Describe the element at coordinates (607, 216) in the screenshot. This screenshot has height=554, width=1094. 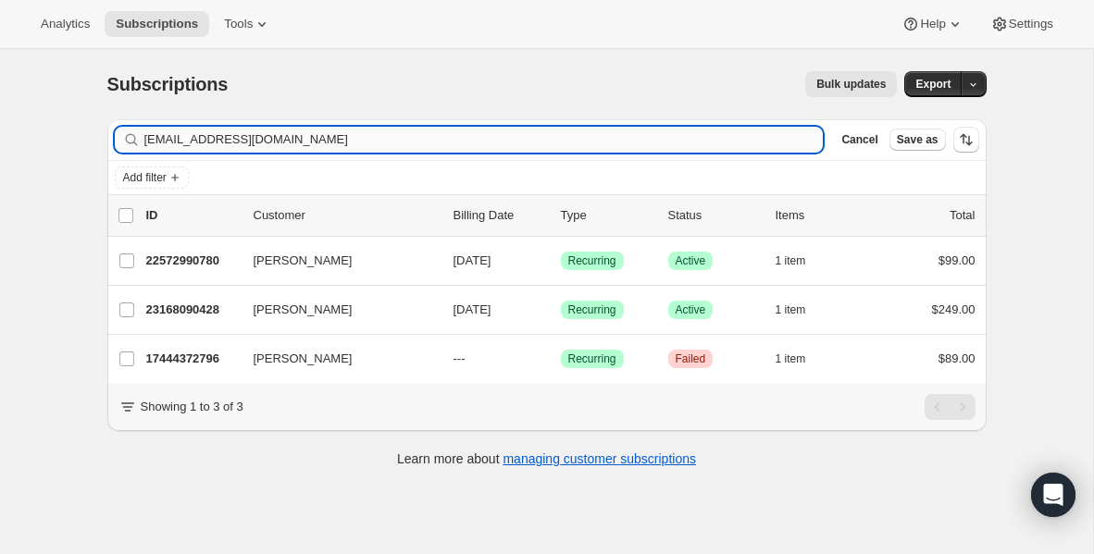
I see `div: Type` at that location.